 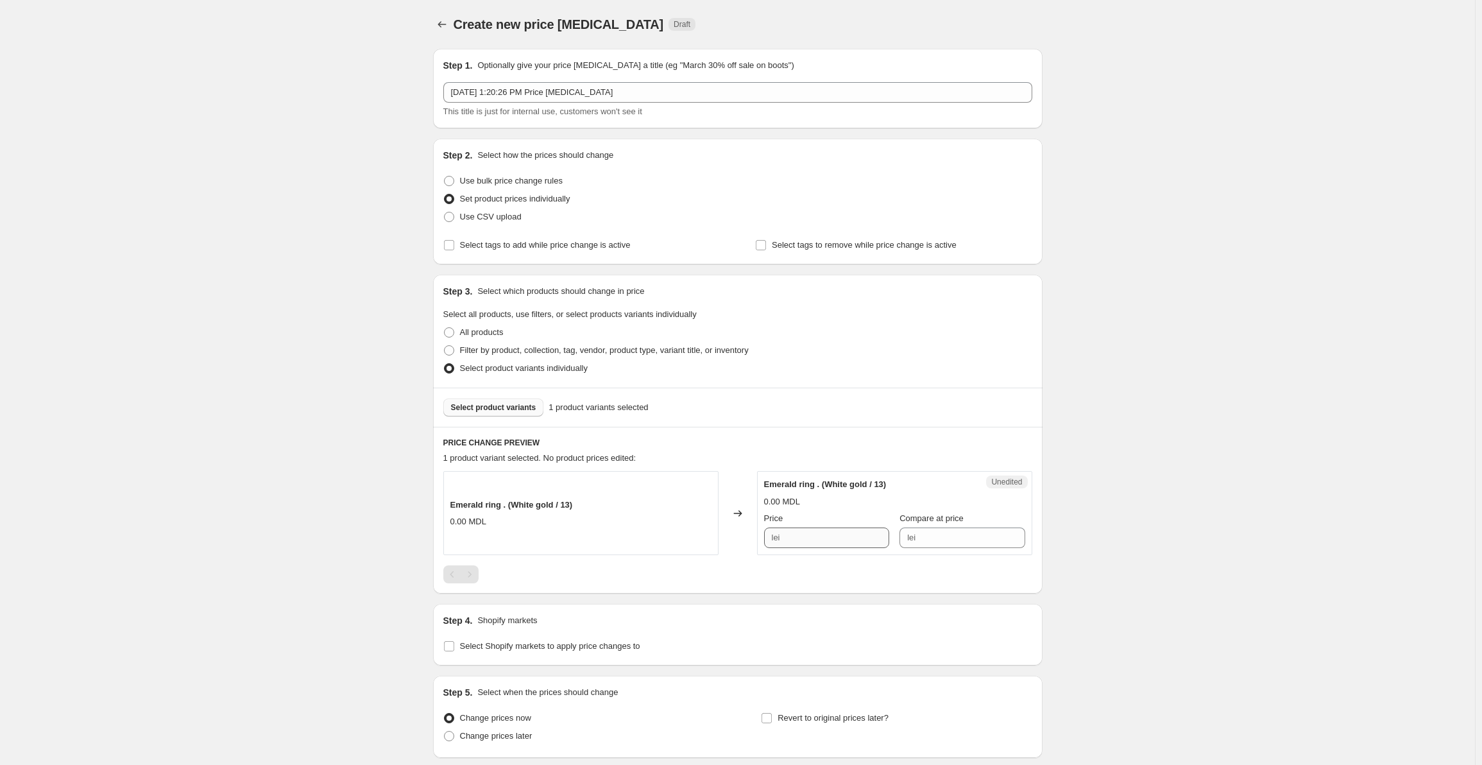 I want to click on span: Compare at price, so click(x=932, y=518).